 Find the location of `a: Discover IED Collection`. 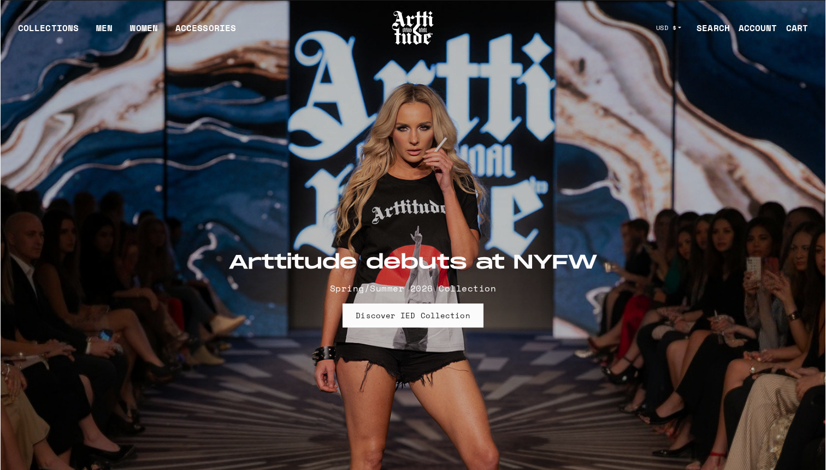

a: Discover IED Collection is located at coordinates (412, 316).